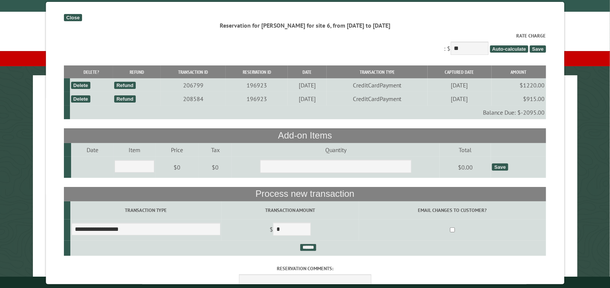 The width and height of the screenshot is (610, 288). What do you see at coordinates (305, 194) in the screenshot?
I see `th: Process new transaction` at bounding box center [305, 194].